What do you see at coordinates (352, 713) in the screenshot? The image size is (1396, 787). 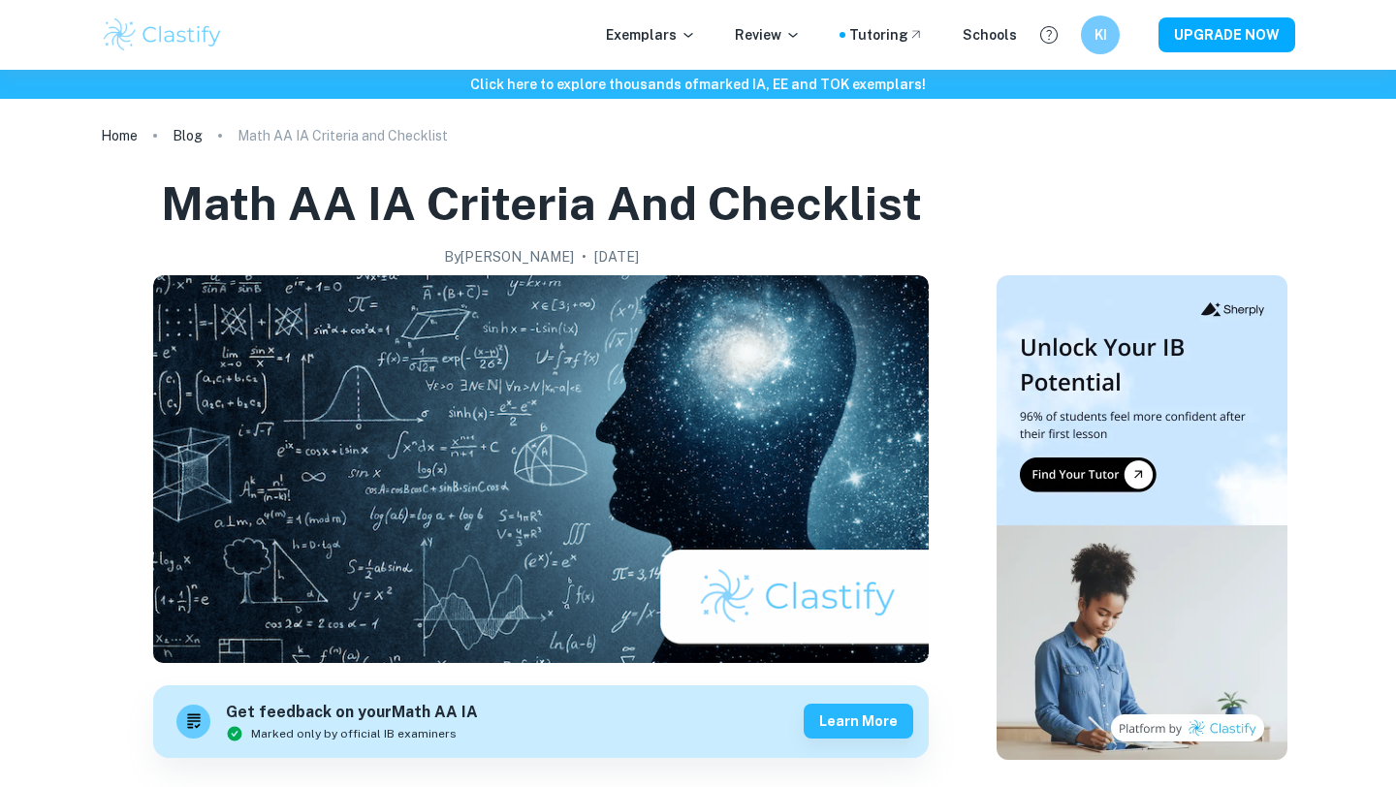 I see `h6: Get feedback on your Math AA IA` at bounding box center [352, 713].